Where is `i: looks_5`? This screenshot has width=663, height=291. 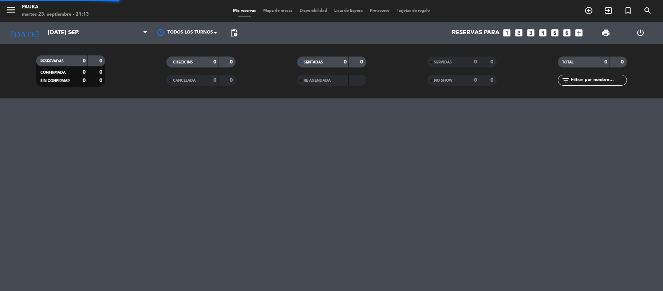
i: looks_5 is located at coordinates (555, 33).